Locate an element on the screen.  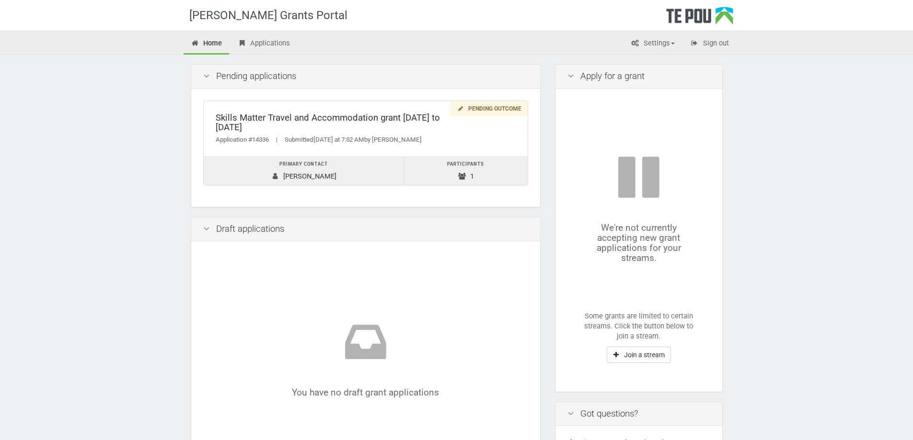
div: Primary contact is located at coordinates (304, 164).